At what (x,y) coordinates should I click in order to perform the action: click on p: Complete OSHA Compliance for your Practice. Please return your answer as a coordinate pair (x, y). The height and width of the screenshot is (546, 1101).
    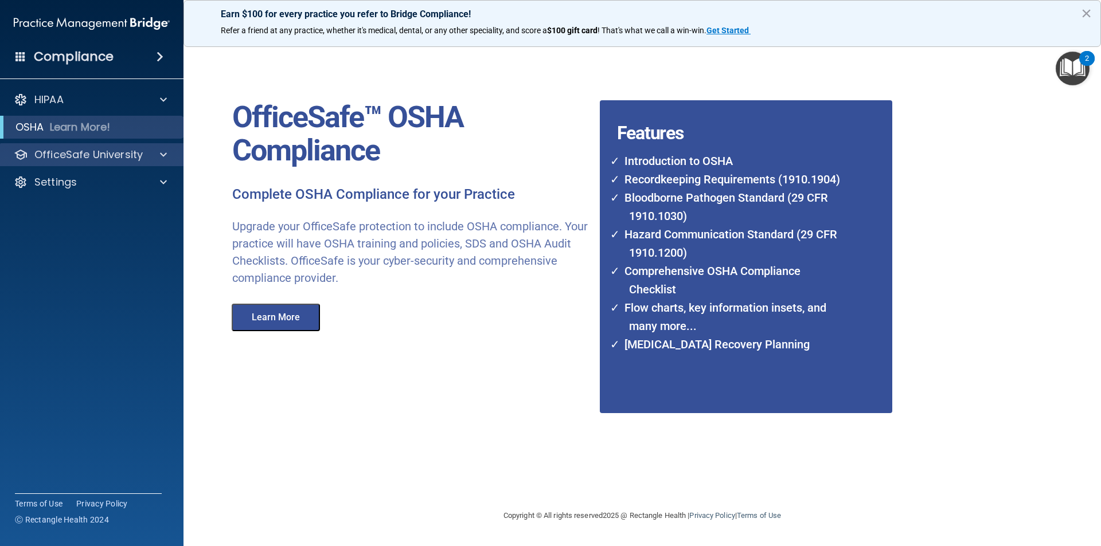
    Looking at the image, I should click on (412, 195).